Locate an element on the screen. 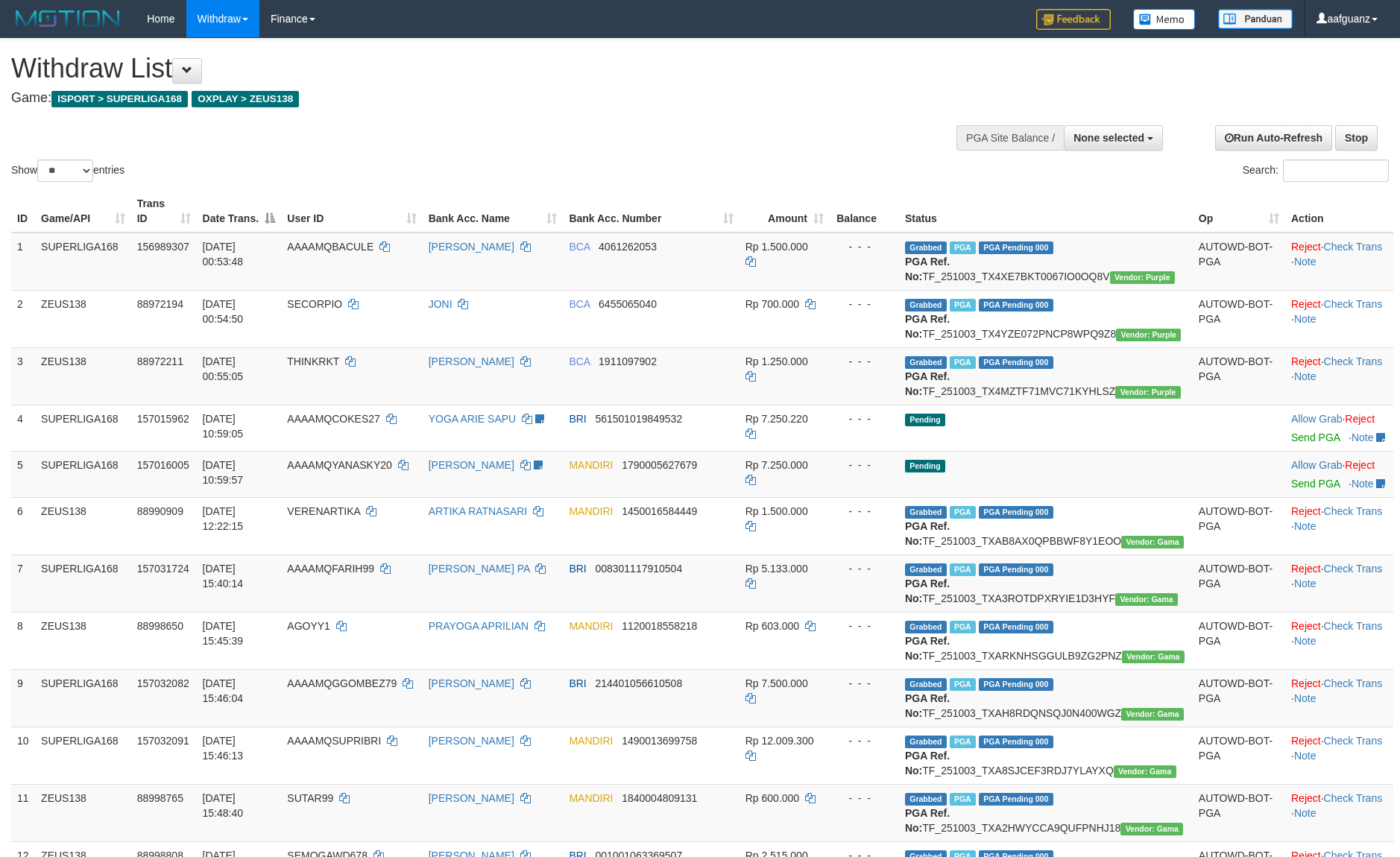 This screenshot has width=1400, height=857. span: Copy 6455065040 to clipboard is located at coordinates (628, 304).